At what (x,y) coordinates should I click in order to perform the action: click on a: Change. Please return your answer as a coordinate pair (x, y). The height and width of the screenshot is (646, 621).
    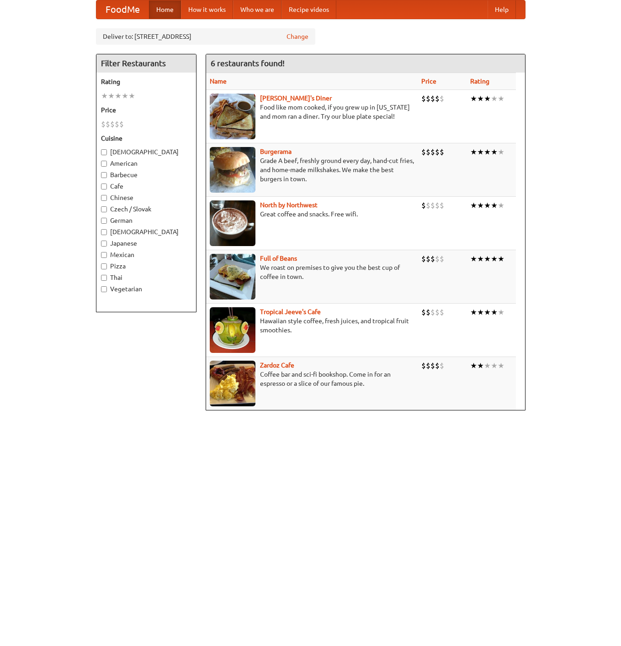
    Looking at the image, I should click on (297, 37).